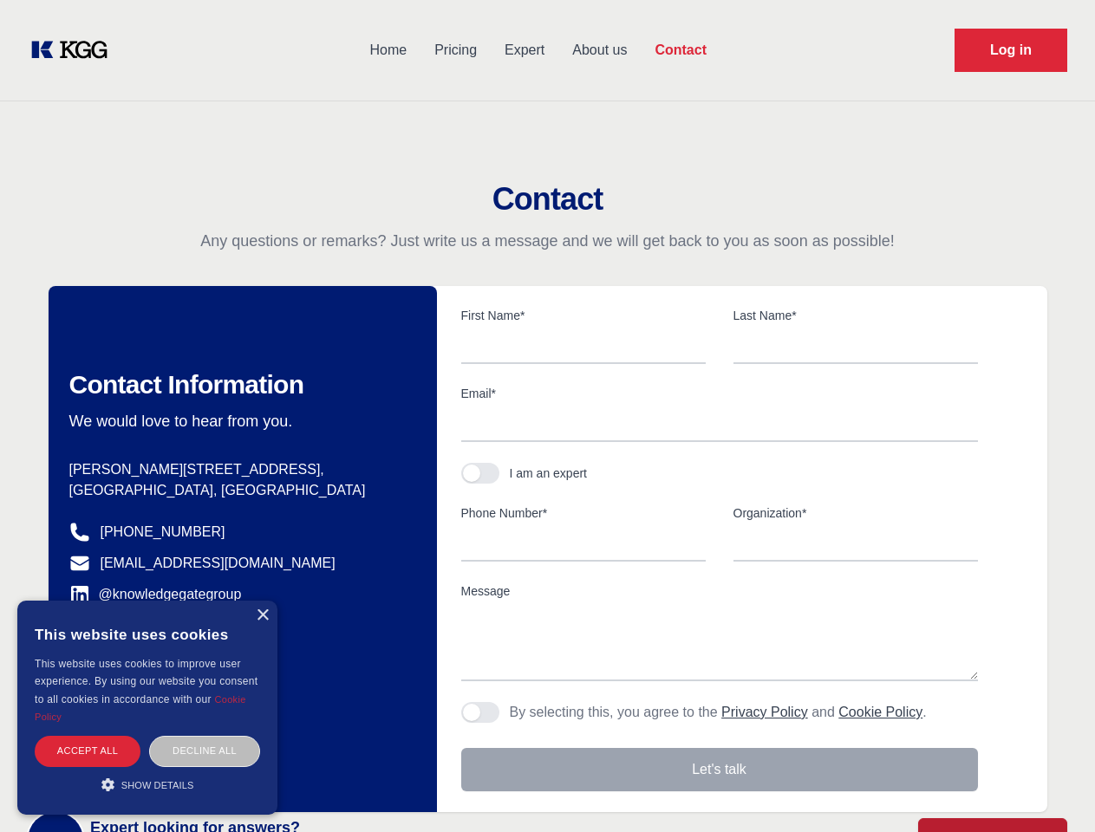 The height and width of the screenshot is (832, 1095). What do you see at coordinates (549, 473) in the screenshot?
I see `div: I am an expert` at bounding box center [549, 473].